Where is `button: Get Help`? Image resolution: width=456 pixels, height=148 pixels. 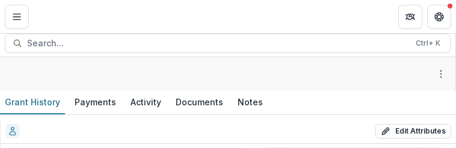
button: Get Help is located at coordinates (439, 17).